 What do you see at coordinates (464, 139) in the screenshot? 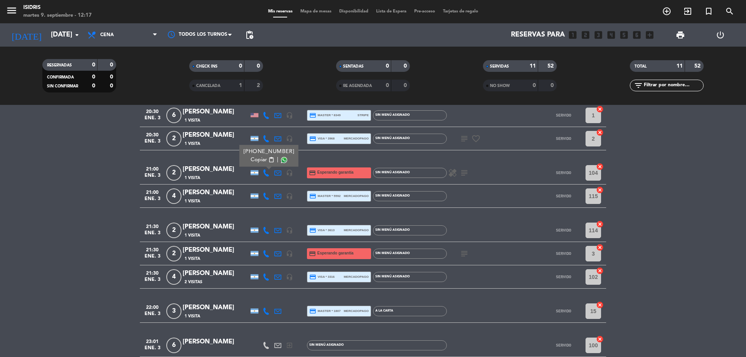
I see `i: subject` at bounding box center [464, 139].